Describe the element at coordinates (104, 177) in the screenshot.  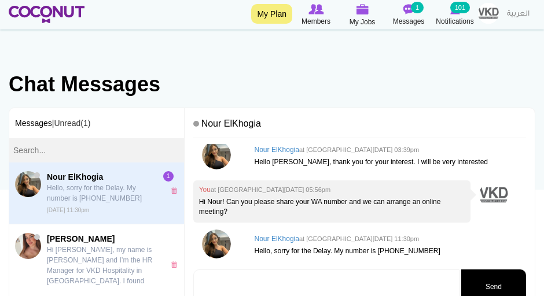
I see `span: Nour ElKhogia` at that location.